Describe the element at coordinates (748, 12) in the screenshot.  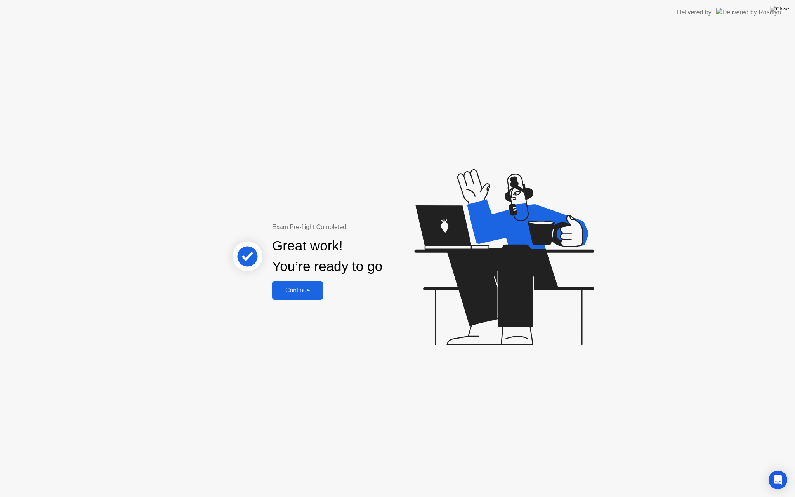
I see `img: Delivered by Rosalyn` at that location.